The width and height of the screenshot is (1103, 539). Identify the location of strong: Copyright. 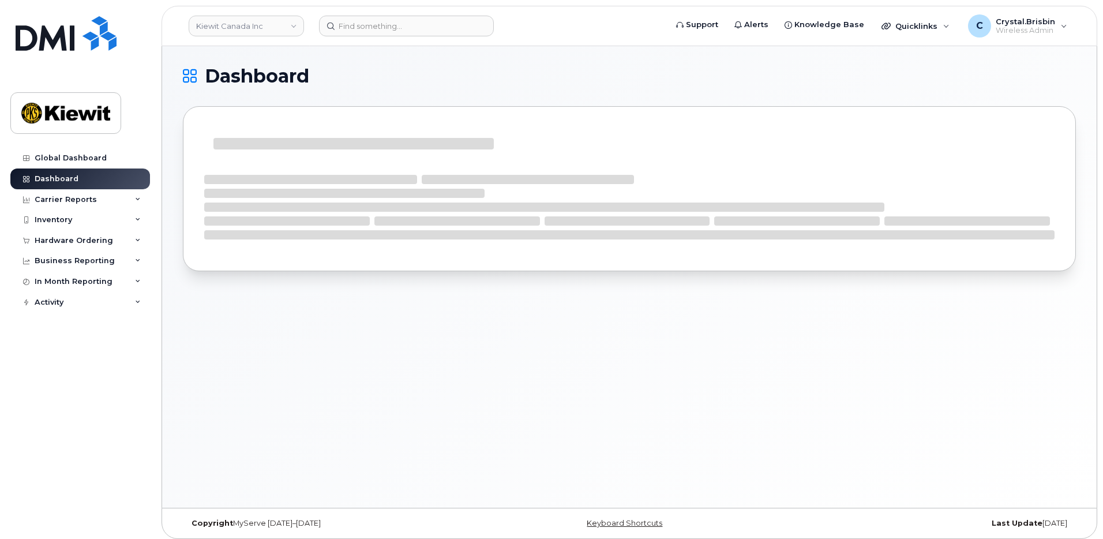
(212, 523).